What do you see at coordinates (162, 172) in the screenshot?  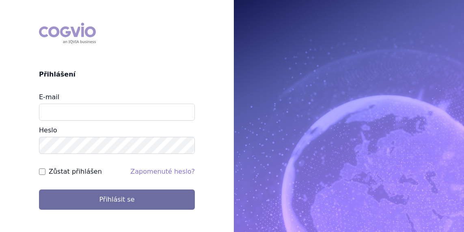 I see `a: Zapomenuté heslo?` at bounding box center [162, 172].